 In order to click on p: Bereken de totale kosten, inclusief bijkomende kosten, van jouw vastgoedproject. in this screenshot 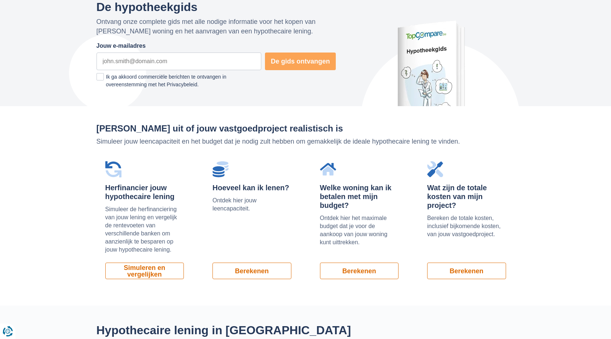, I will do `click(467, 226)`.